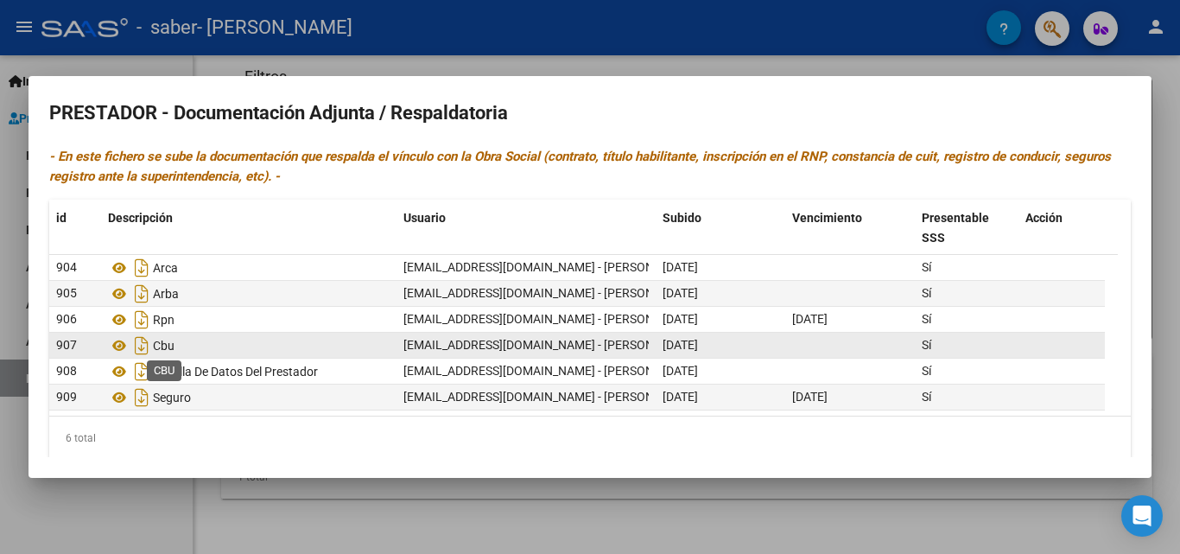 The height and width of the screenshot is (554, 1180). I want to click on datatable-header-cell: Descripción, so click(249, 228).